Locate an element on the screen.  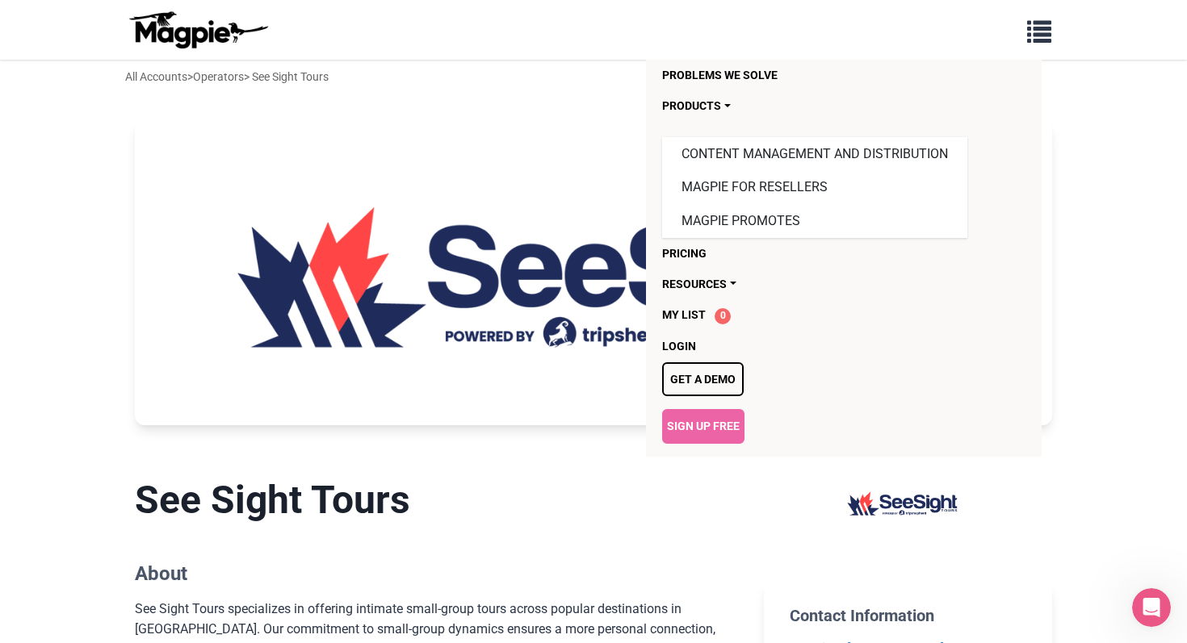
a: Magpie Promotes is located at coordinates (814, 221).